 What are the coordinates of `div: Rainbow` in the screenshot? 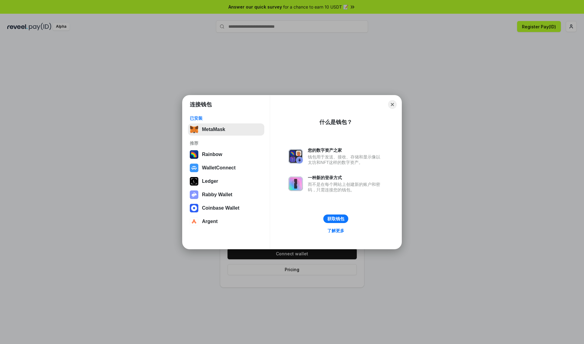 It's located at (212, 154).